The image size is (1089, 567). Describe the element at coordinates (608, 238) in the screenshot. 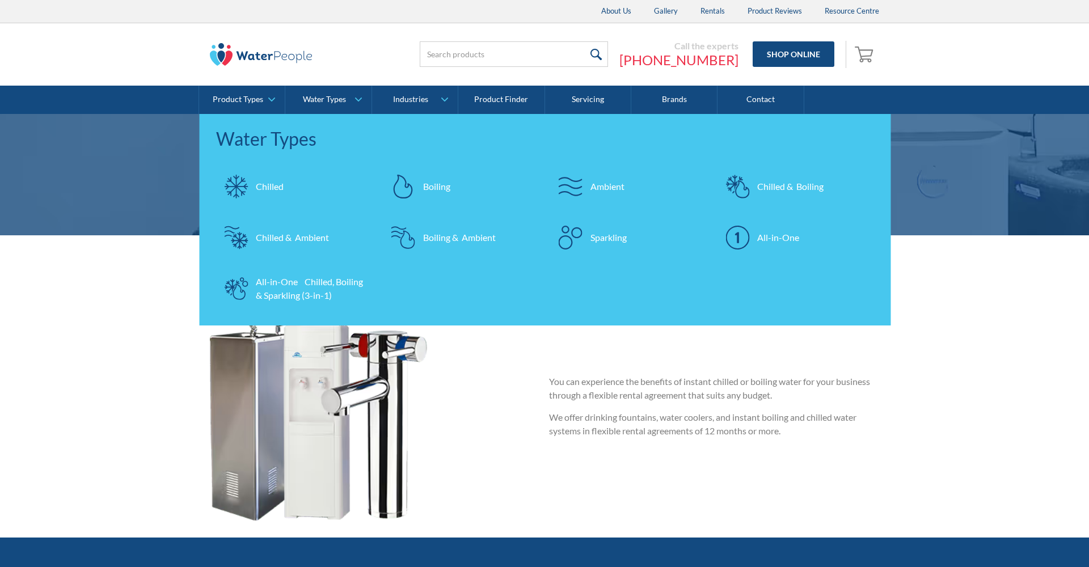

I see `div: Sparkling` at that location.